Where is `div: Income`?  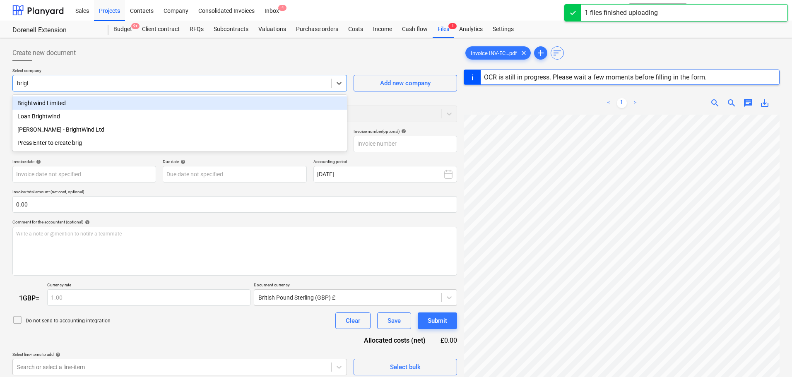 div: Income is located at coordinates (383, 29).